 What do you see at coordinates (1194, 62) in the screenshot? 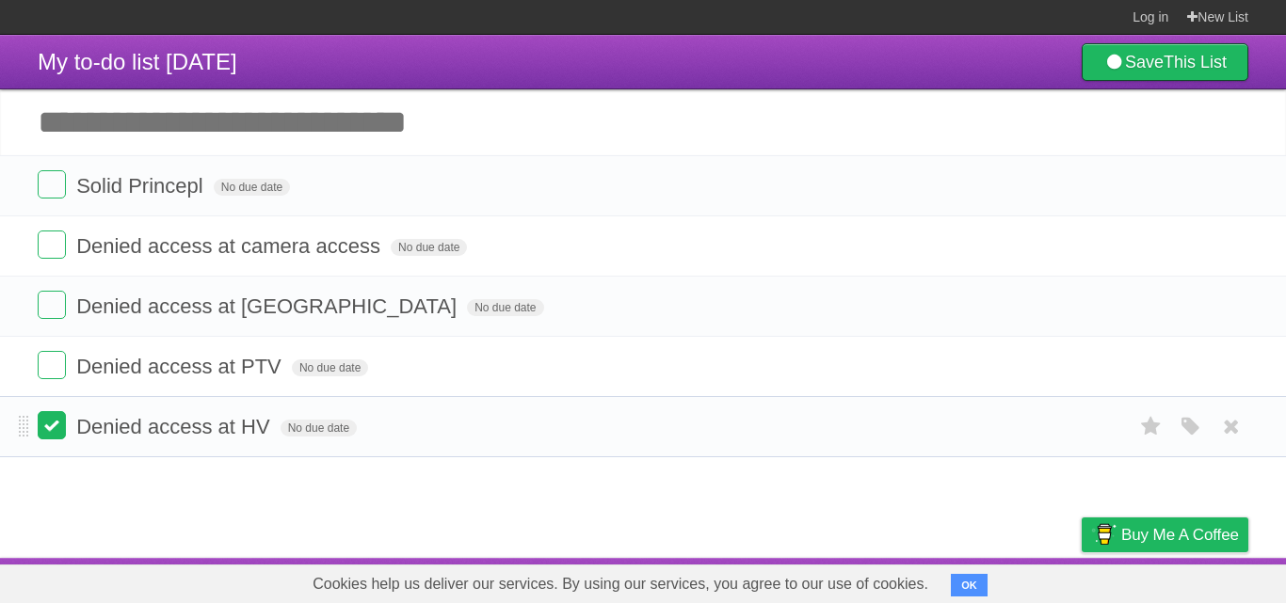
I see `b: This List` at bounding box center [1194, 62].